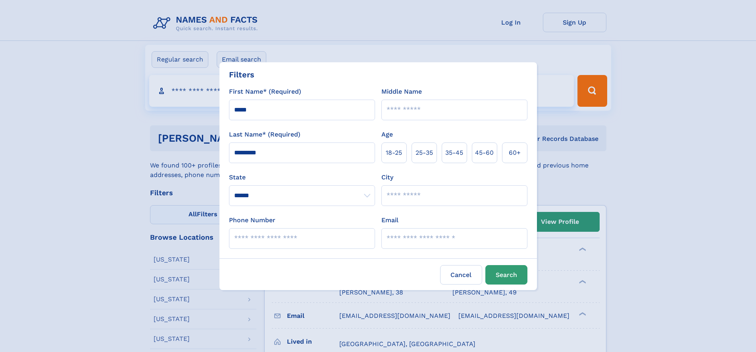 This screenshot has height=352, width=756. What do you see at coordinates (393, 153) in the screenshot?
I see `span: 18‑25` at bounding box center [393, 153].